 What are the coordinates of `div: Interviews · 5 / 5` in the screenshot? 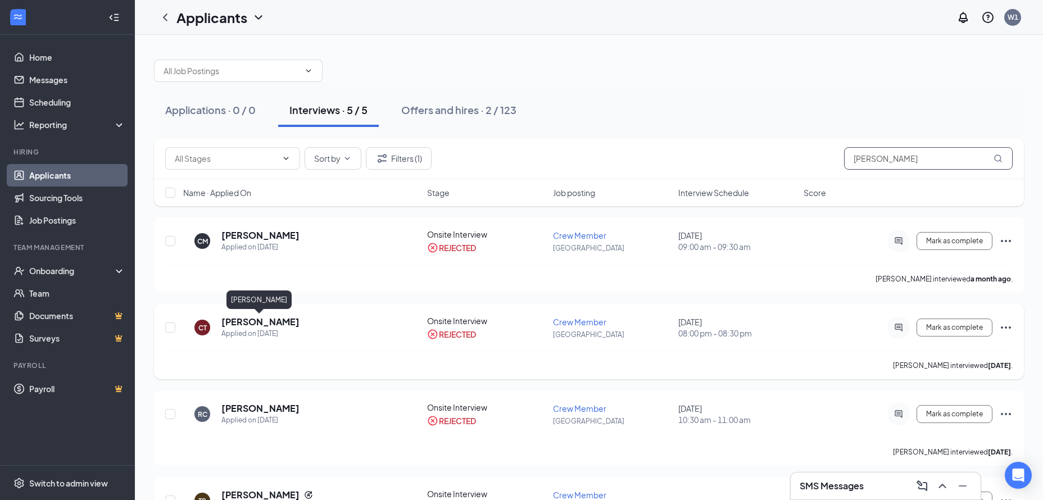 It's located at (328, 110).